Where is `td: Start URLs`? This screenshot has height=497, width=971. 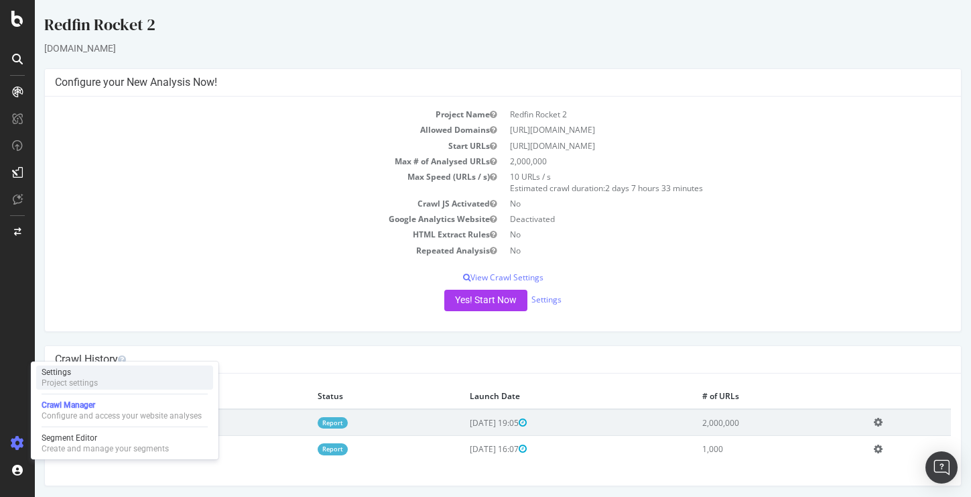
td: Start URLs is located at coordinates (244, 145).